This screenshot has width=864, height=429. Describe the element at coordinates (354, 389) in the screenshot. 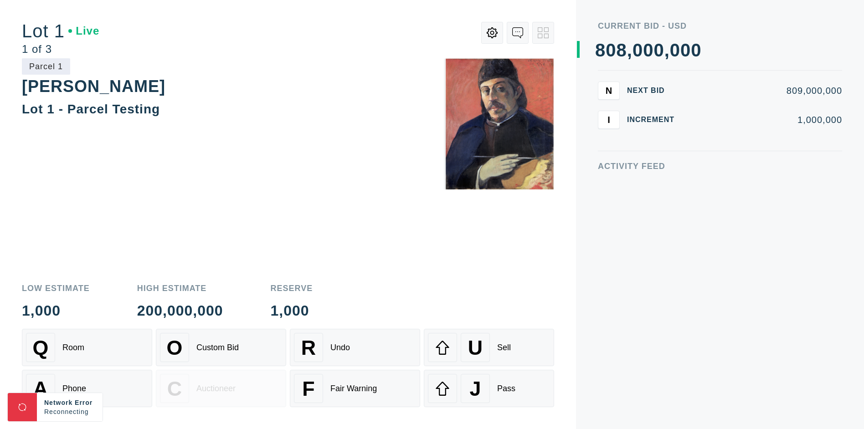

I see `div: Fair Warning` at that location.